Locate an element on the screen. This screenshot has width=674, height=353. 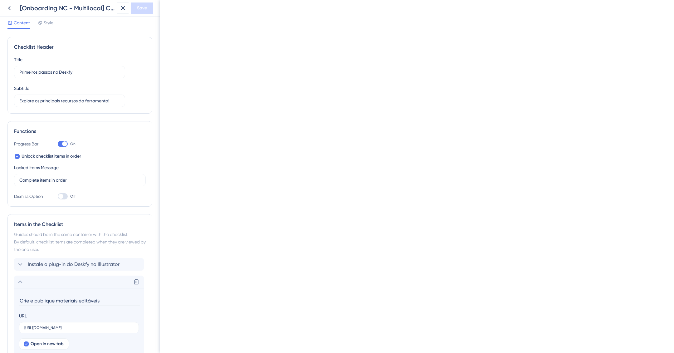
span: Open in new tab is located at coordinates (47, 344).